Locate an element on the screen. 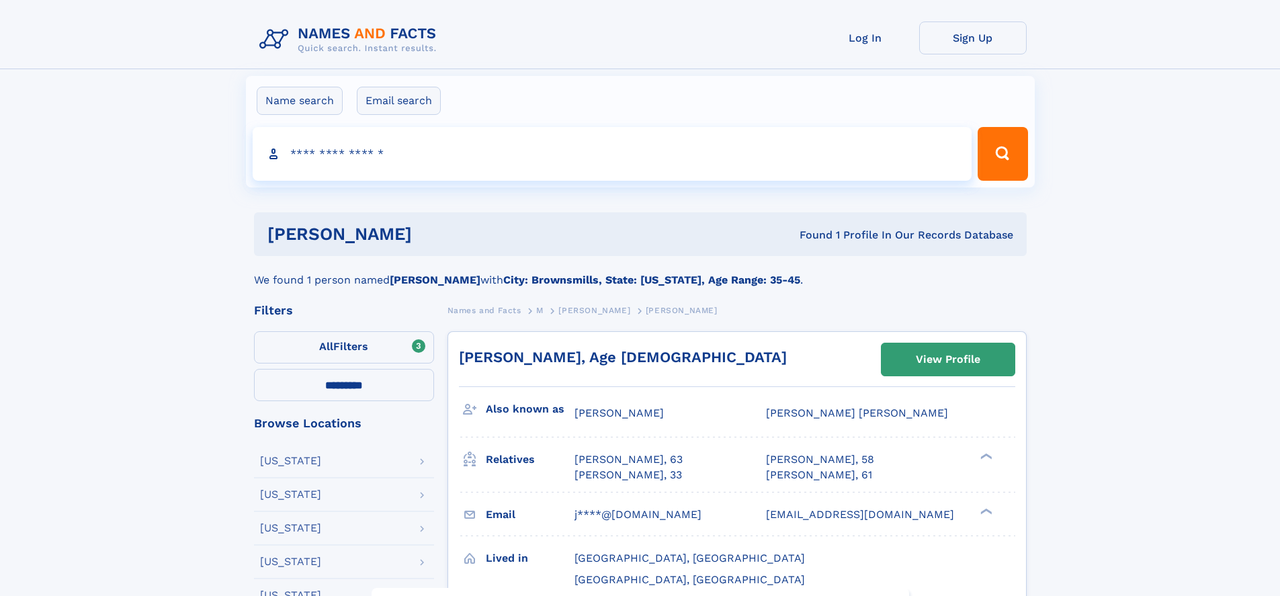  a: Names and Facts is located at coordinates (485, 310).